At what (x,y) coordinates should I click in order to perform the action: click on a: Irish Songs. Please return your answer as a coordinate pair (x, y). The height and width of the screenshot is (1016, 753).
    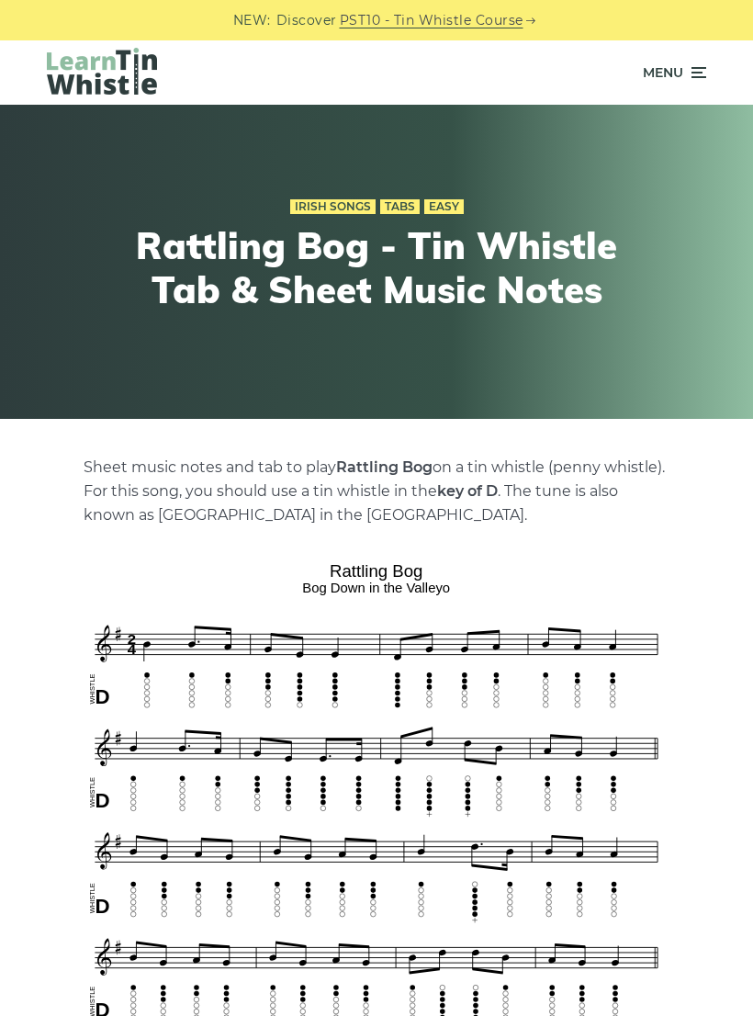
    Looking at the image, I should click on (333, 207).